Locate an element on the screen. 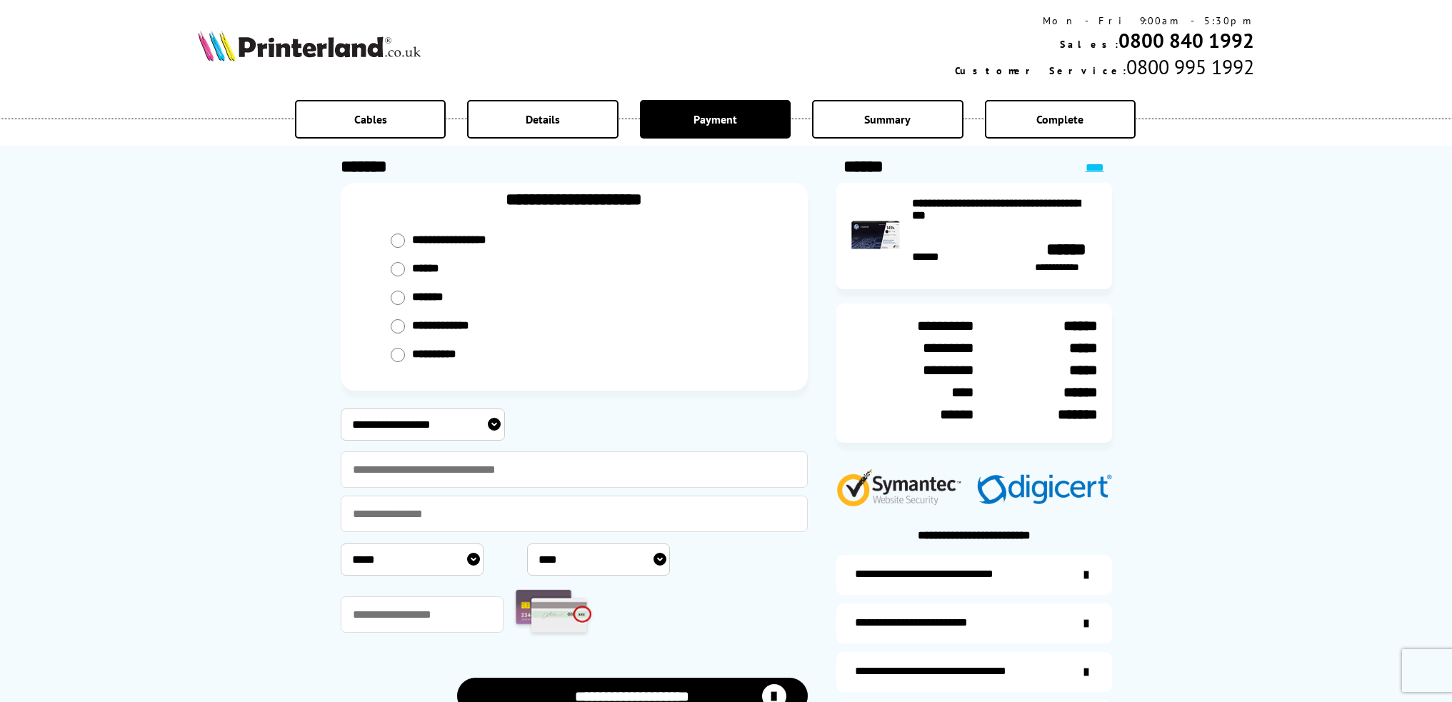 Image resolution: width=1452 pixels, height=702 pixels. span: Details is located at coordinates (543, 119).